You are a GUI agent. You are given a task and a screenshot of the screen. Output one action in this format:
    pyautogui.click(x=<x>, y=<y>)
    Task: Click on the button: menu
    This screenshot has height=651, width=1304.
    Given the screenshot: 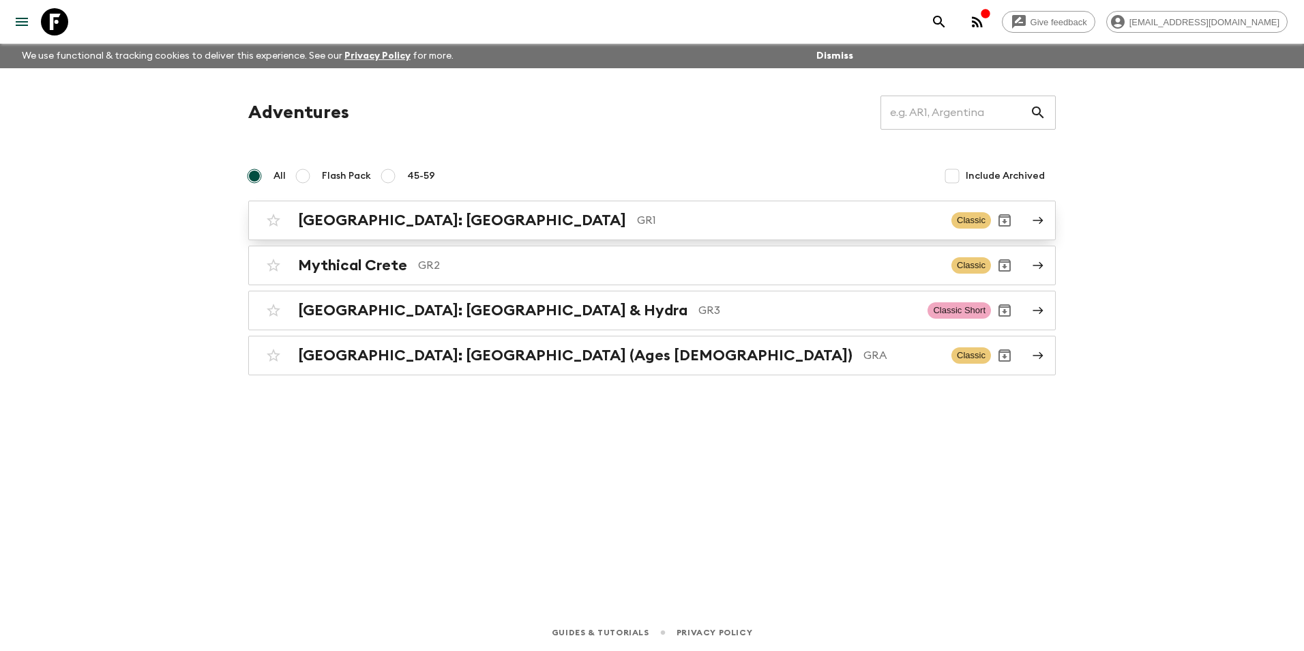 What is the action you would take?
    pyautogui.click(x=22, y=22)
    